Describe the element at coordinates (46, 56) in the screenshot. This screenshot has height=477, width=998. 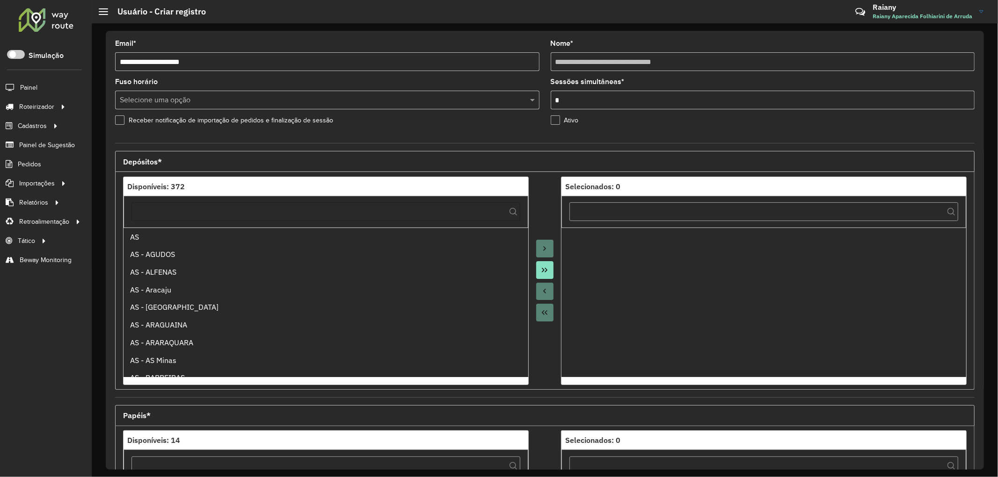
I see `label: Simulação` at that location.